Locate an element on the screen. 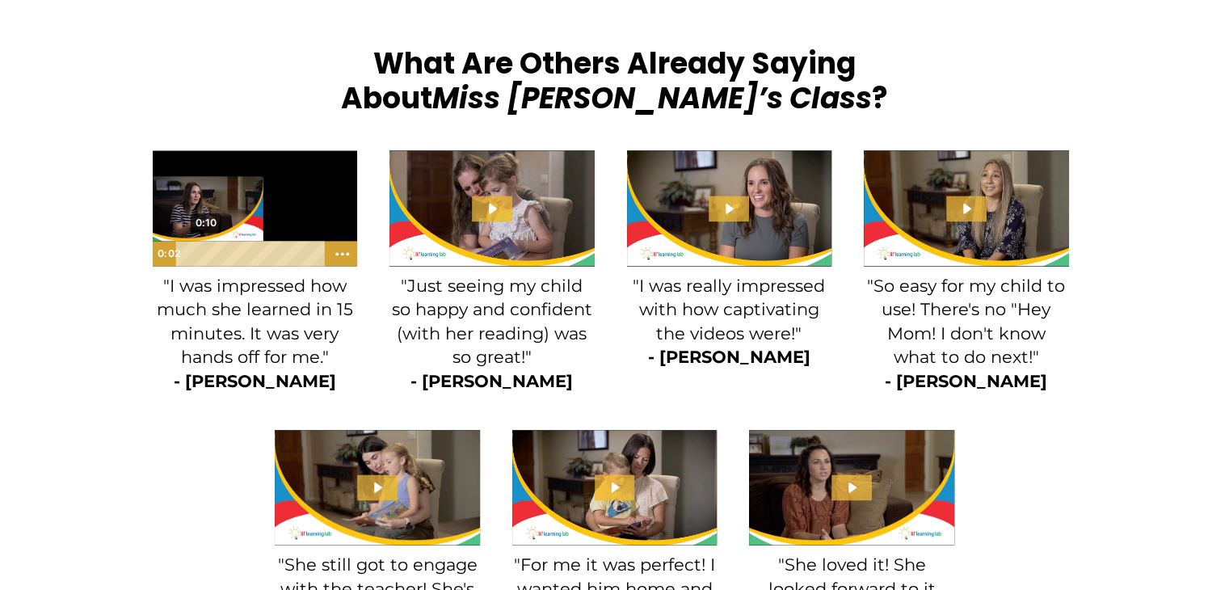 The image size is (1229, 590). button: Play Video: file-uploads/sites/2147505858/video/20f0f2-4cb2-b88a-2282-870527155ceb_Video_7.mp4 is located at coordinates (852, 487).